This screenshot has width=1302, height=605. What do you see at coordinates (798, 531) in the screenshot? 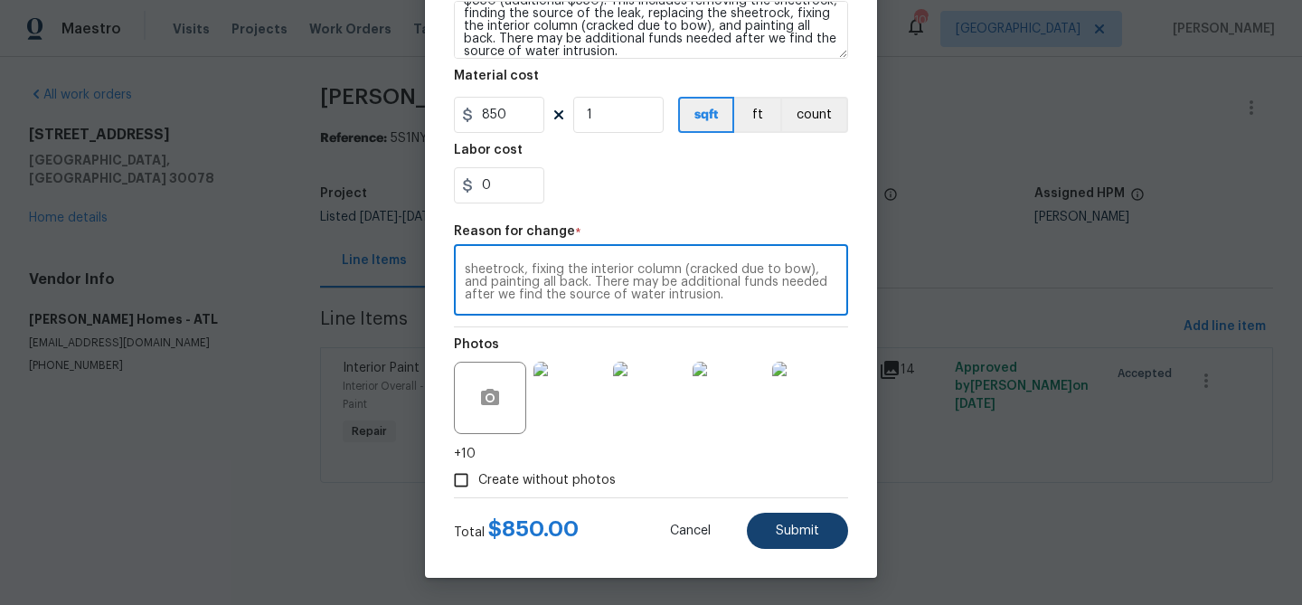
I see `button: Submit` at bounding box center [798, 531].